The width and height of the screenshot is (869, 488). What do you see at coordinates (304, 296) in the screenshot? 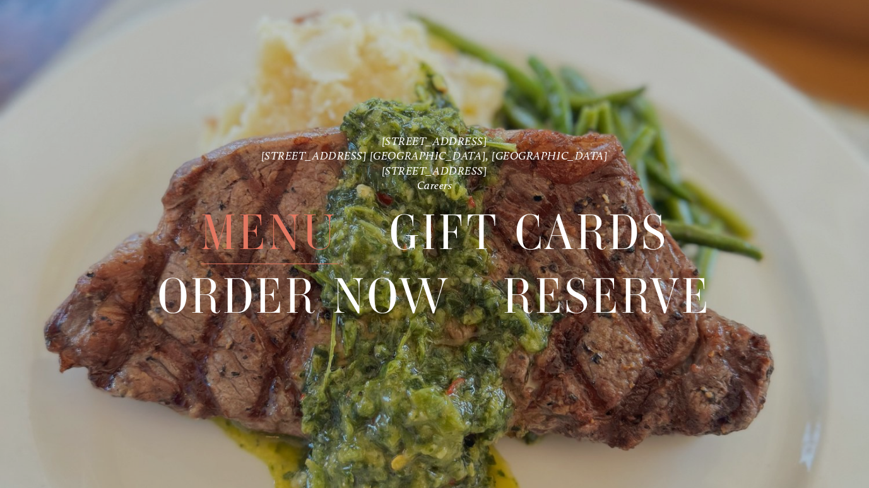
I see `a: Order Now` at bounding box center [304, 296].